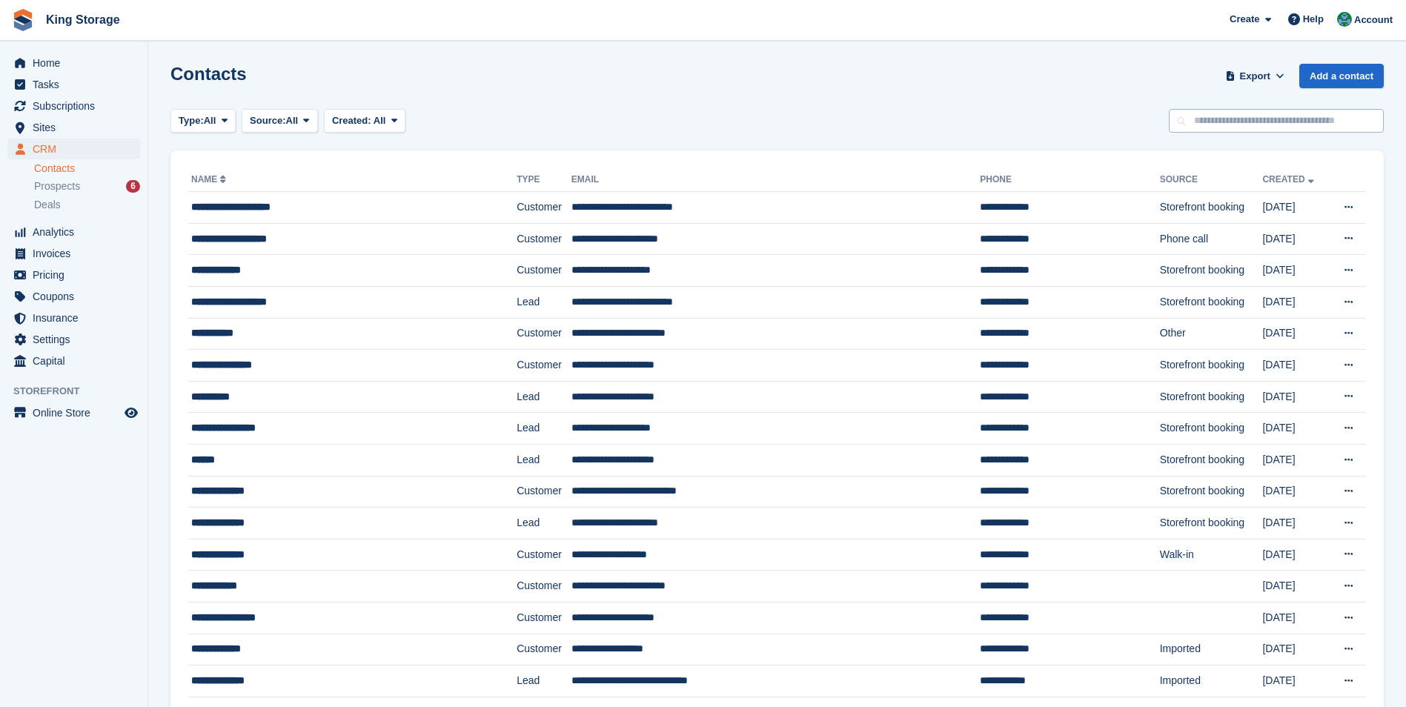  Describe the element at coordinates (77, 84) in the screenshot. I see `span: Tasks` at that location.